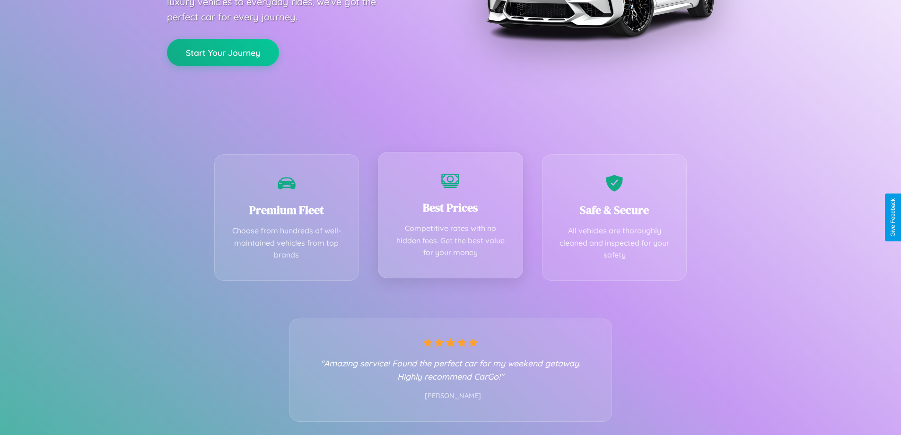  I want to click on p: "Amazing service! Found the perfect car for my weekend getaway. Highly recommend CarGo!", so click(451, 369).